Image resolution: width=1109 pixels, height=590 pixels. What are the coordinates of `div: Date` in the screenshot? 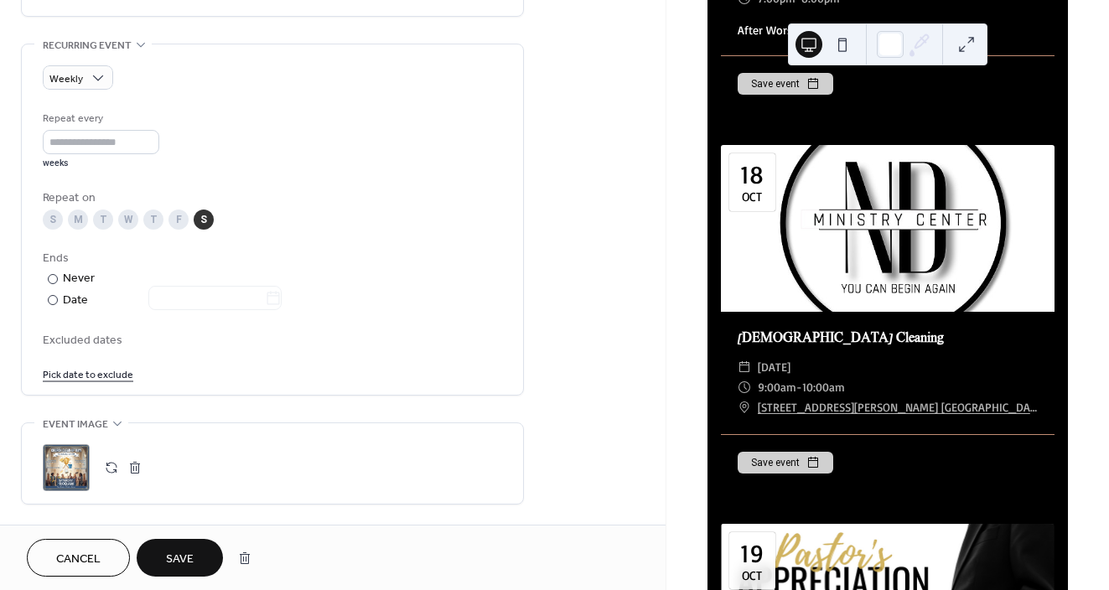 It's located at (172, 300).